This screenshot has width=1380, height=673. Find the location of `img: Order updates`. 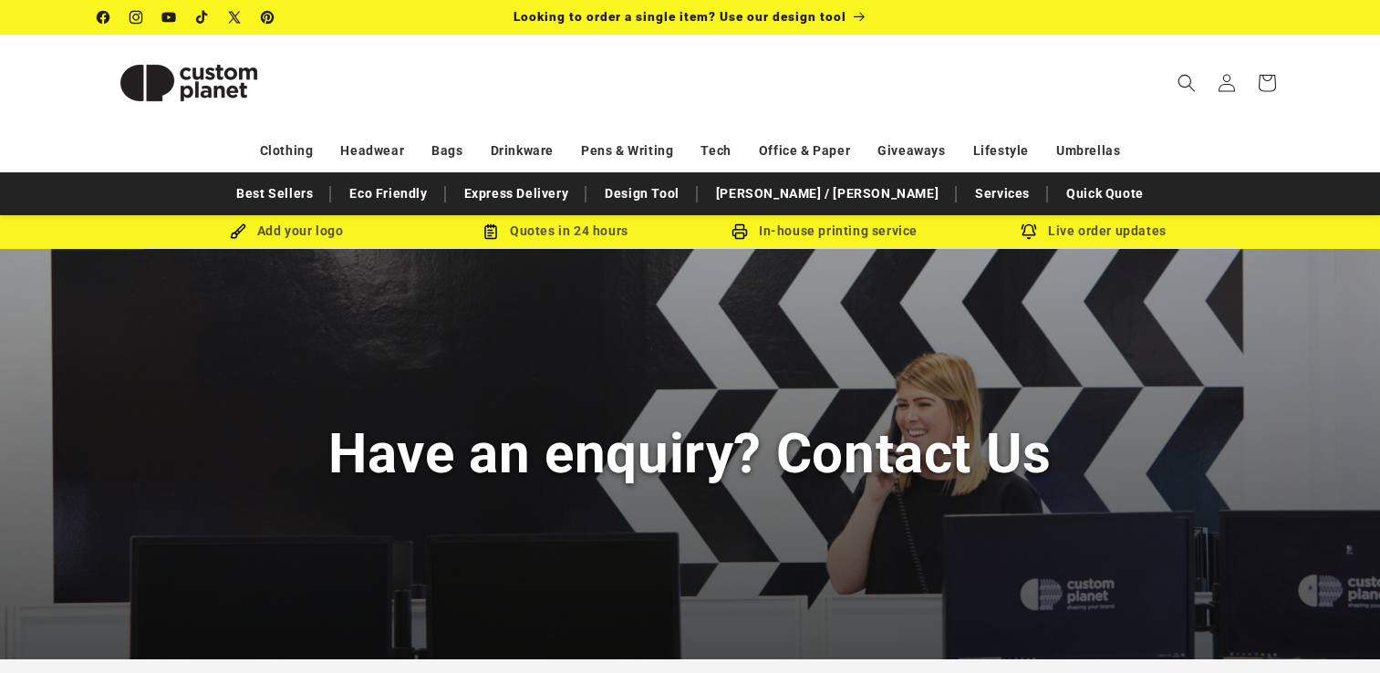

img: Order updates is located at coordinates (1029, 232).